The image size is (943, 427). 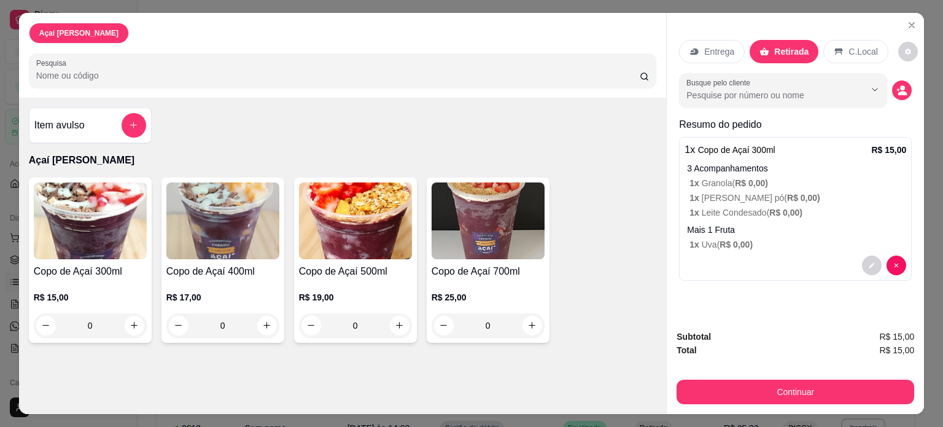 I want to click on span: Copo de Açaí 300ml, so click(x=737, y=150).